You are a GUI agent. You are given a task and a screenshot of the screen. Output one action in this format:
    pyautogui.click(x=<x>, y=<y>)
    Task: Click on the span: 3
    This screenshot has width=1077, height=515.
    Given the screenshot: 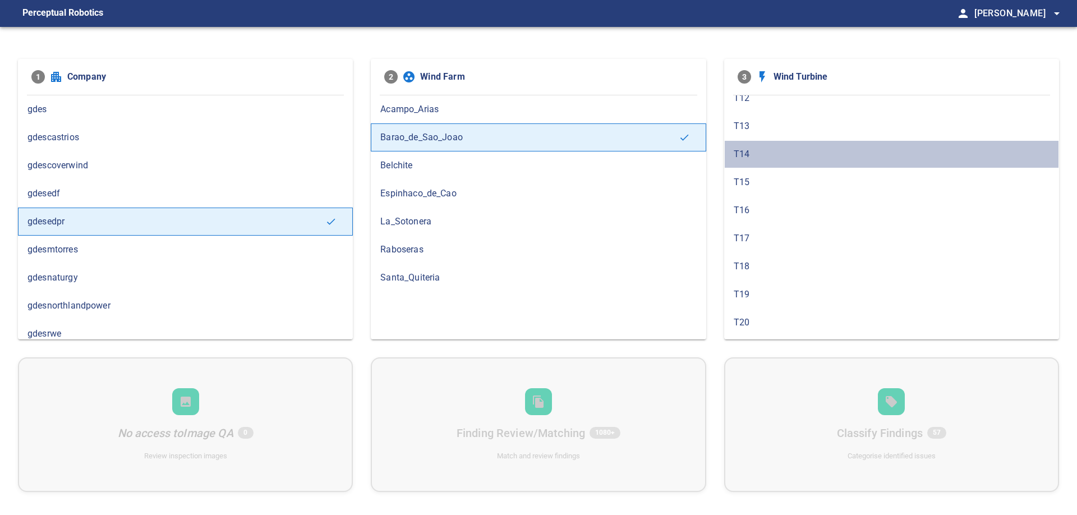 What is the action you would take?
    pyautogui.click(x=744, y=77)
    